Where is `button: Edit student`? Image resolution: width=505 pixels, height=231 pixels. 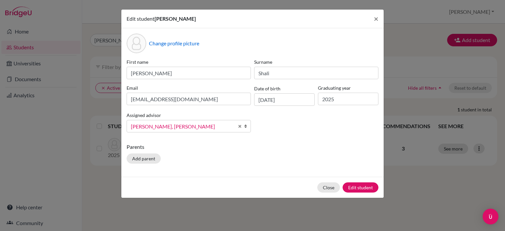
button: Edit student is located at coordinates (360, 187).